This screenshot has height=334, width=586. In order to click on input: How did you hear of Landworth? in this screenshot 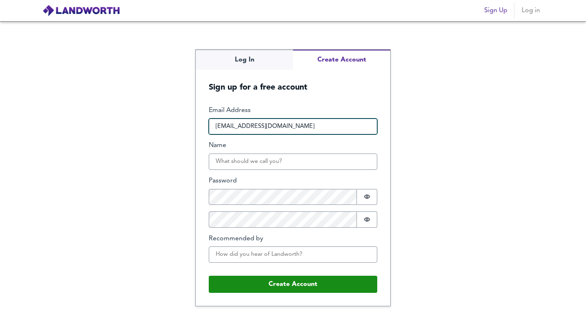, I will do `click(293, 254)`.